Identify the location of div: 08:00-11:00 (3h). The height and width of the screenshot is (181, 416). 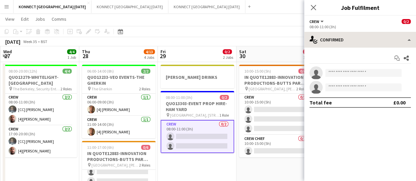
(360, 27).